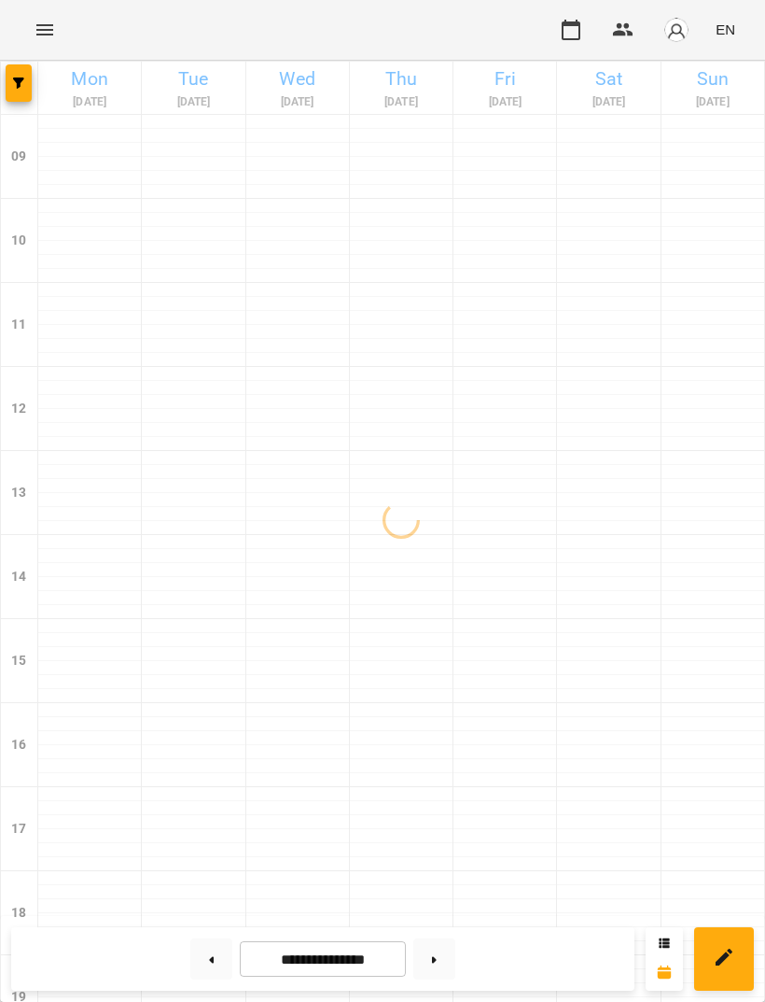 Image resolution: width=765 pixels, height=1002 pixels. What do you see at coordinates (19, 577) in the screenshot?
I see `h6: 14` at bounding box center [19, 577].